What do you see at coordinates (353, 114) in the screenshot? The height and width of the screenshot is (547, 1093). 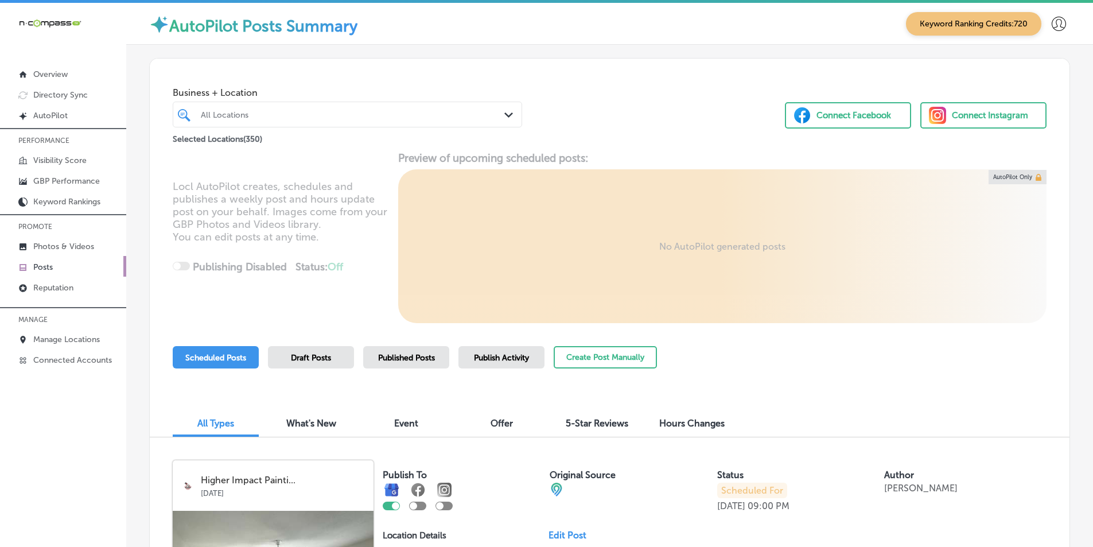 I see `div: All Locations` at bounding box center [353, 114].